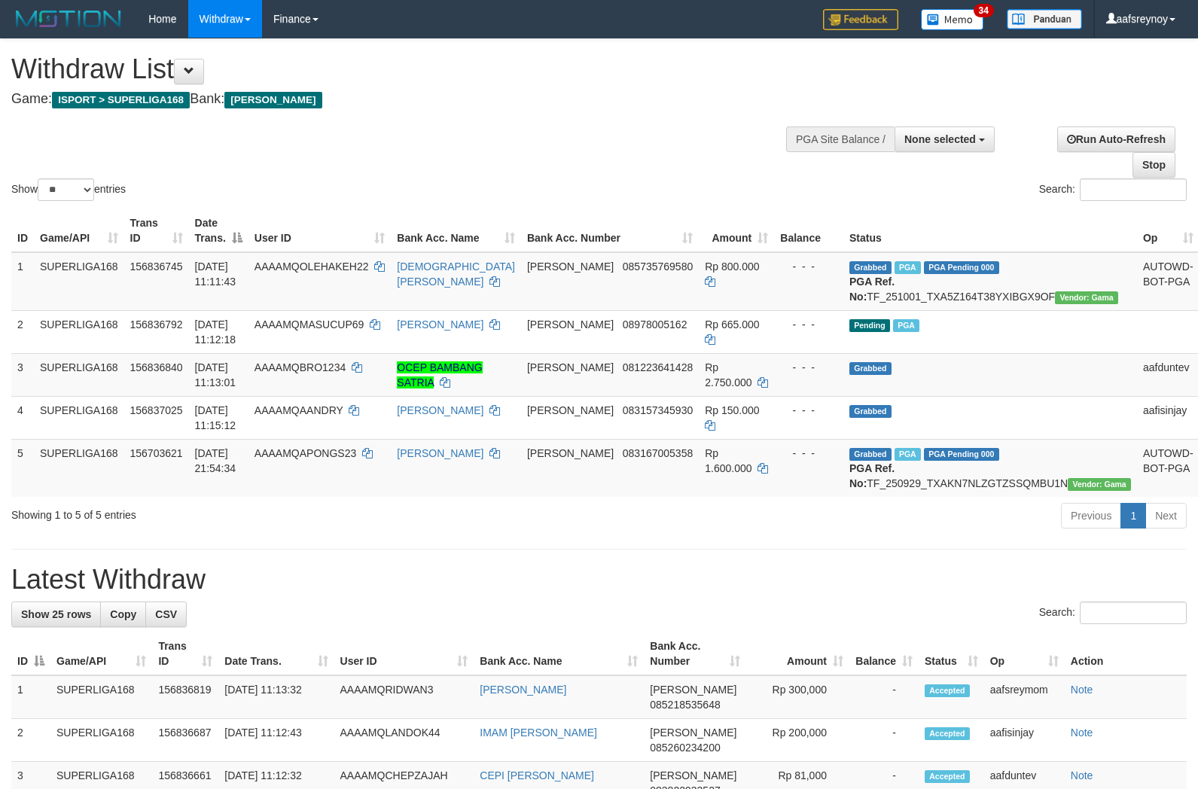 This screenshot has width=1198, height=789. Describe the element at coordinates (312, 267) in the screenshot. I see `span: AAAAMQOLEHAKEH22` at that location.